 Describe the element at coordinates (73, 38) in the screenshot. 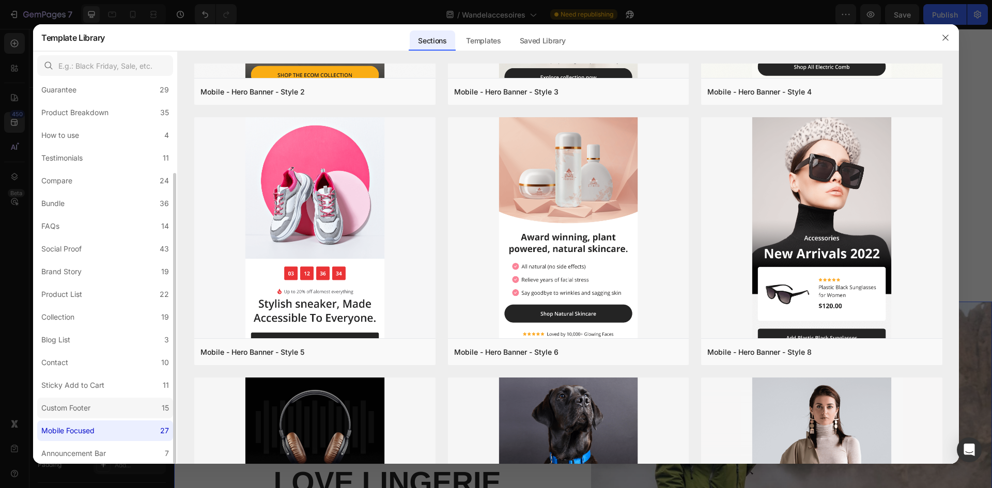

I see `h2: Template Library` at that location.